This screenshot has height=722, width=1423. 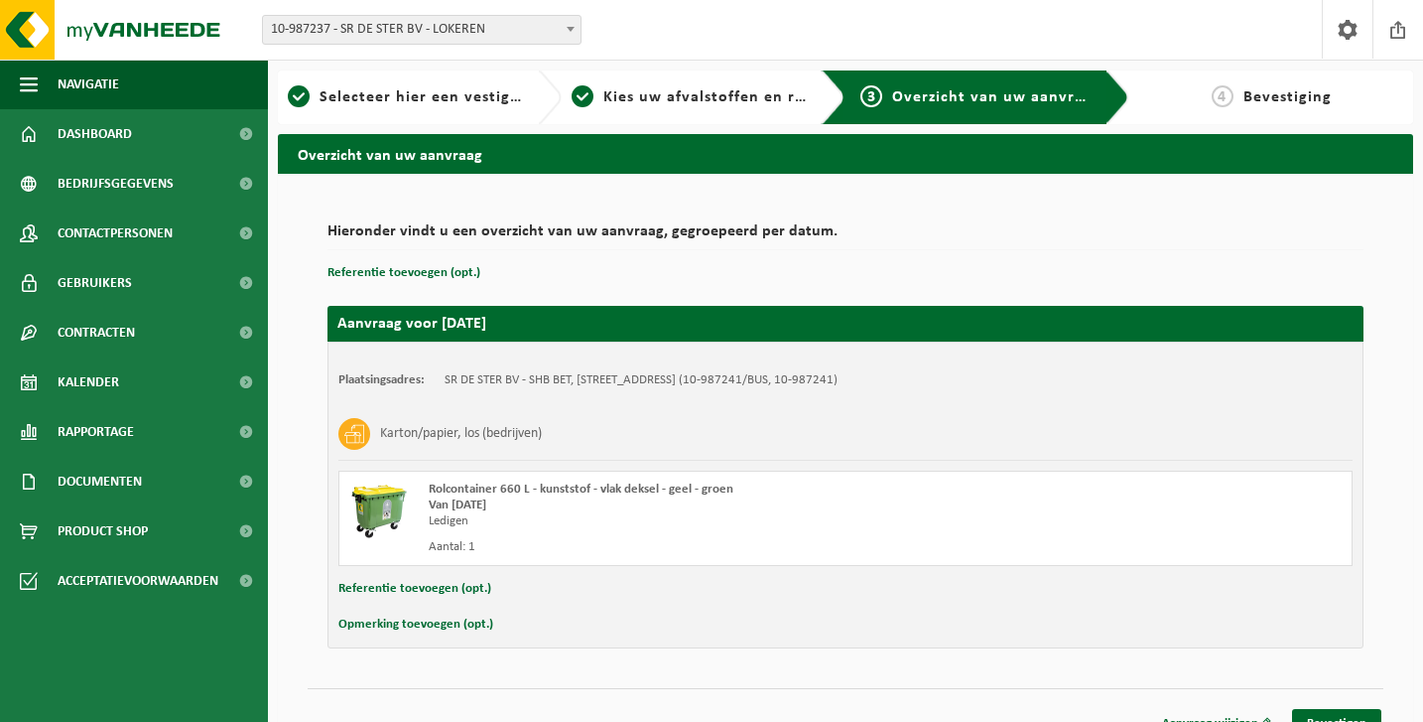 What do you see at coordinates (677, 521) in the screenshot?
I see `div: Ledigen` at bounding box center [677, 521].